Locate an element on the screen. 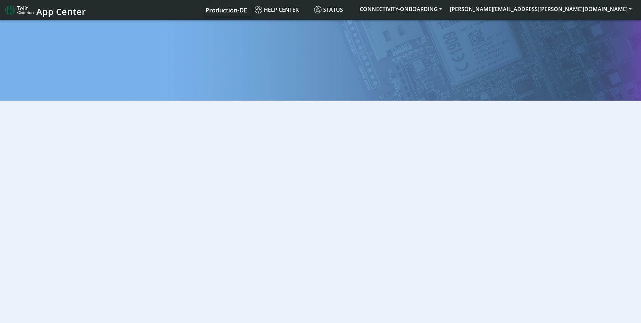 This screenshot has width=641, height=323. span: App Center is located at coordinates (61, 11).